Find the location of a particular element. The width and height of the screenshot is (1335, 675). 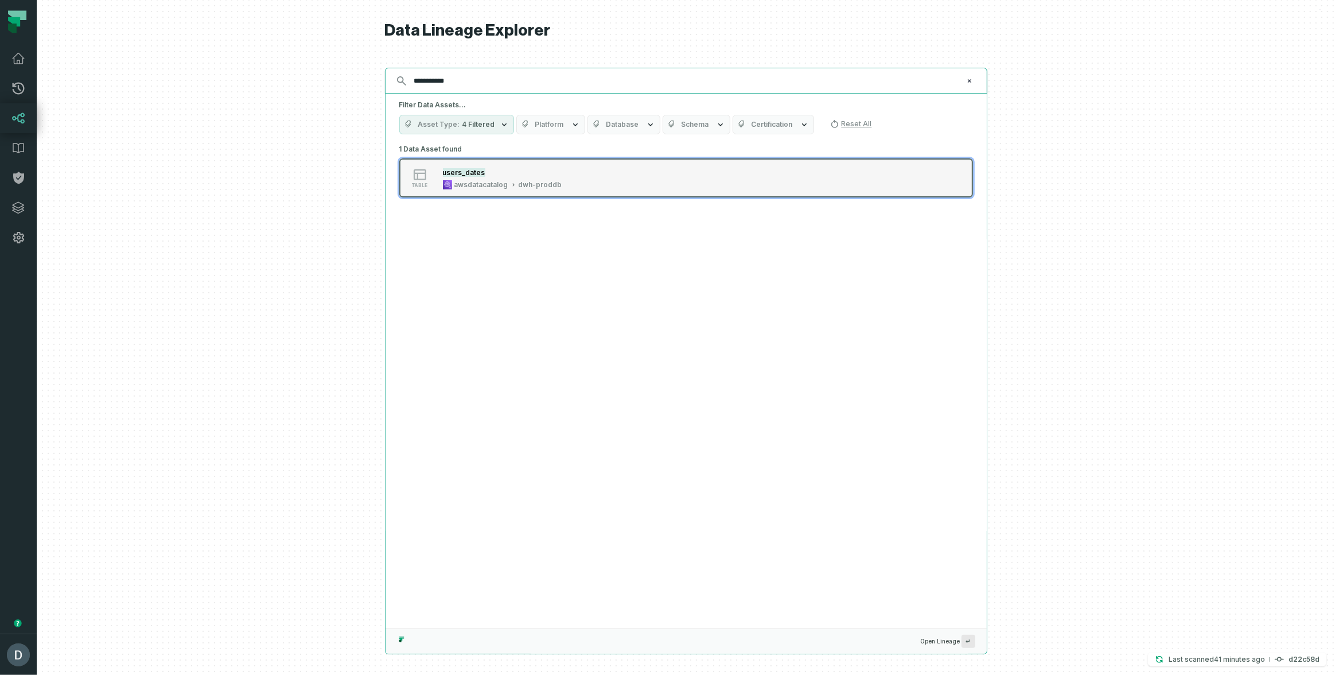

button: Database is located at coordinates (624, 125).